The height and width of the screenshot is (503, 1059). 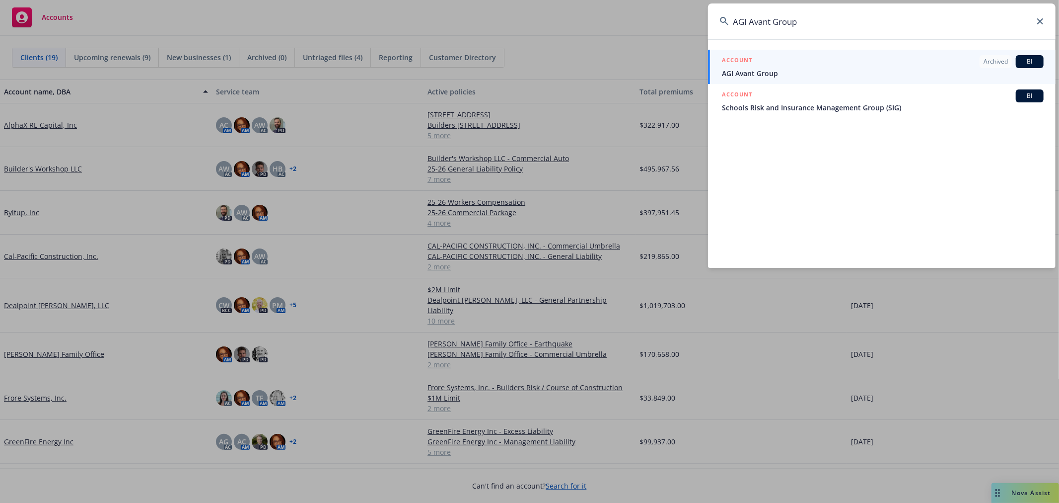 I want to click on a: ACCOUNTBISchools Risk and Insurance Management Group (SIG), so click(x=882, y=101).